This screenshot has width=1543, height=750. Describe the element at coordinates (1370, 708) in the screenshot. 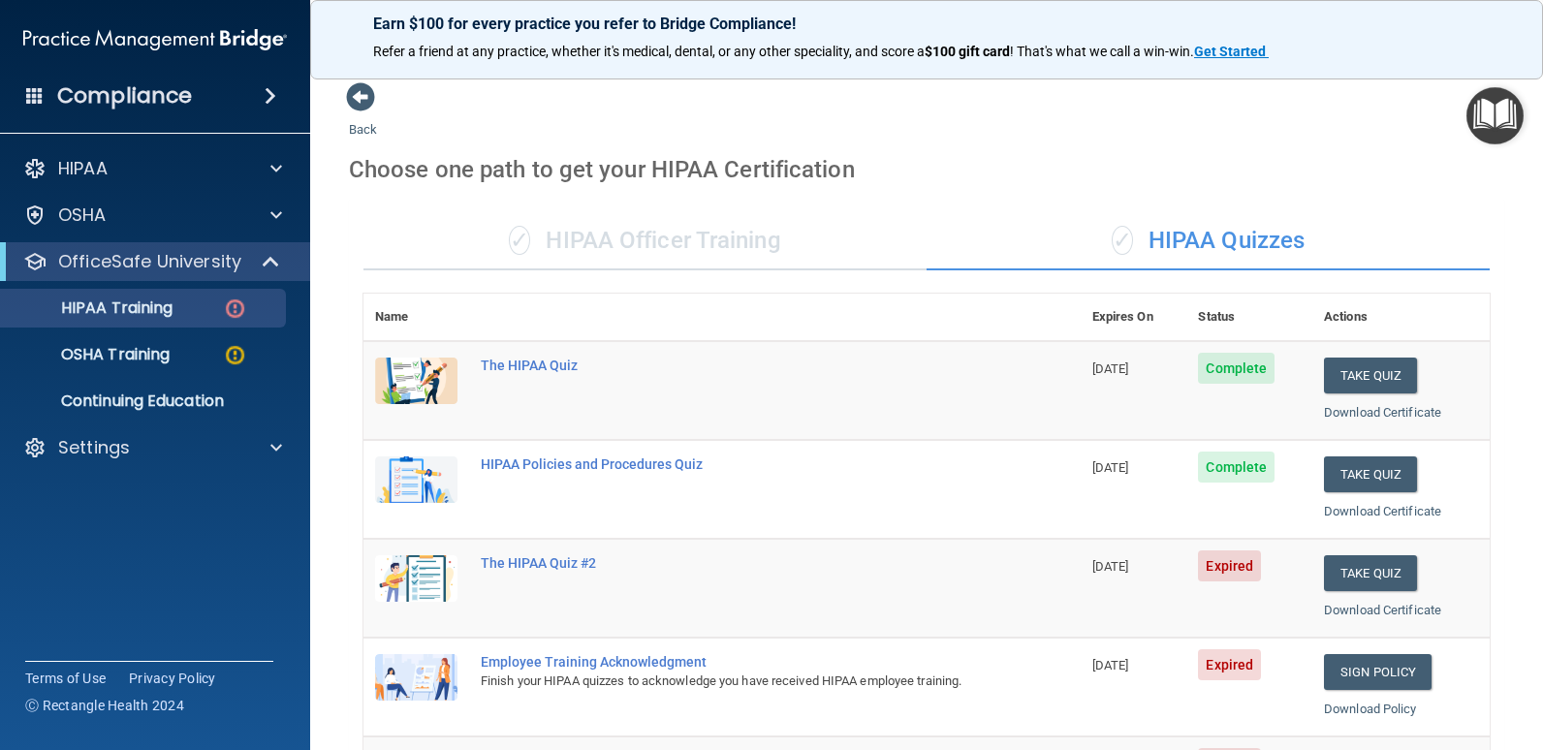

I see `a: Download Policy` at that location.